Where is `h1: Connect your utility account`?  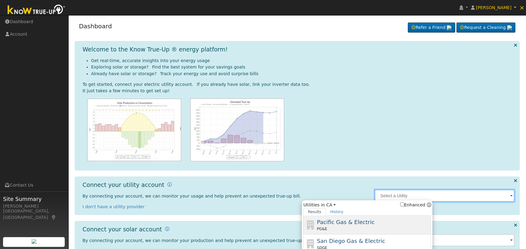
h1: Connect your utility account is located at coordinates (123, 184).